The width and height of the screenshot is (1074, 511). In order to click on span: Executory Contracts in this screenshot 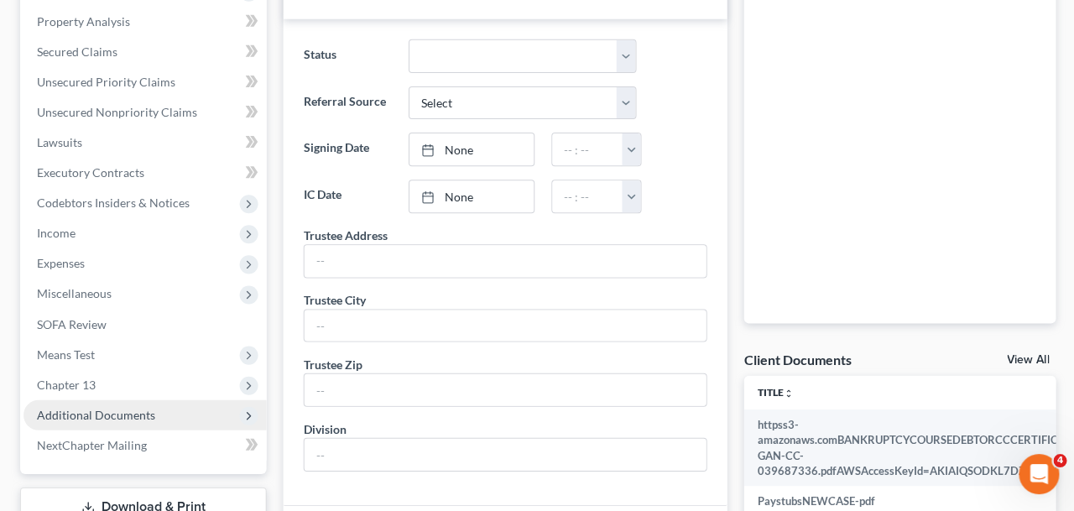, I will do `click(91, 173)`.